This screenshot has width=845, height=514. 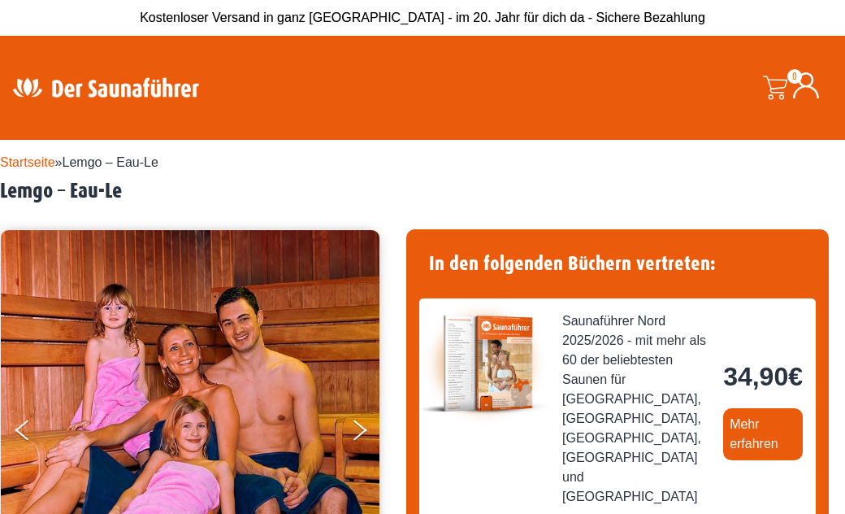 What do you see at coordinates (763, 434) in the screenshot?
I see `a: Mehr erfahren` at bounding box center [763, 434].